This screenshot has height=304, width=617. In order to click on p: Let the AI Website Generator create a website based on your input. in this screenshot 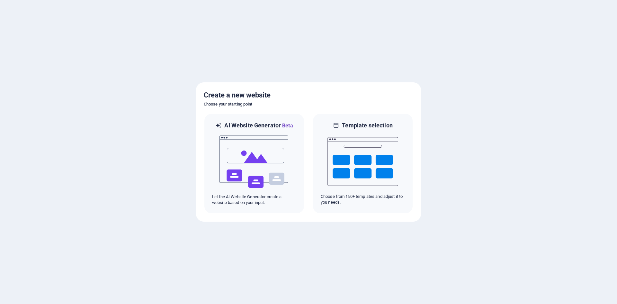, I will do `click(254, 199)`.